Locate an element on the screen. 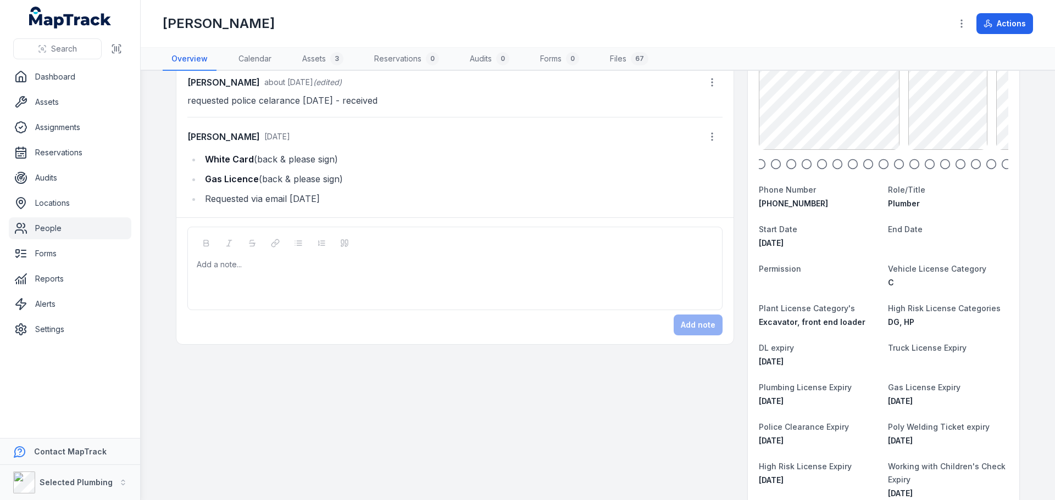 The width and height of the screenshot is (1055, 500). span: Plumber is located at coordinates (903, 203).